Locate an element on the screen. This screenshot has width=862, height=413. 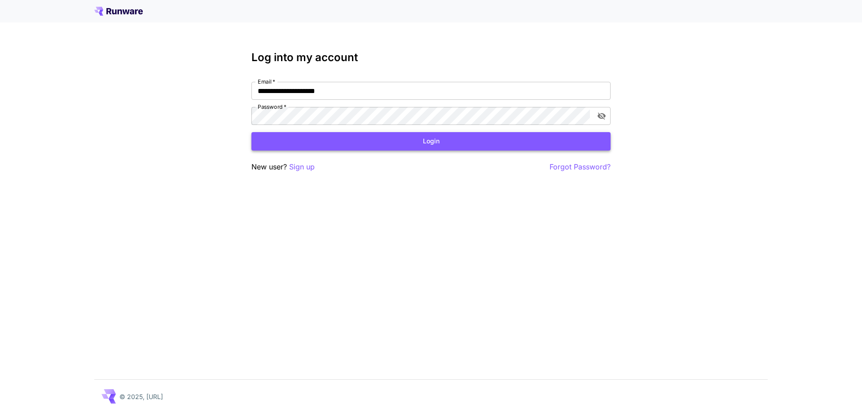
p: New user? is located at coordinates (283, 167).